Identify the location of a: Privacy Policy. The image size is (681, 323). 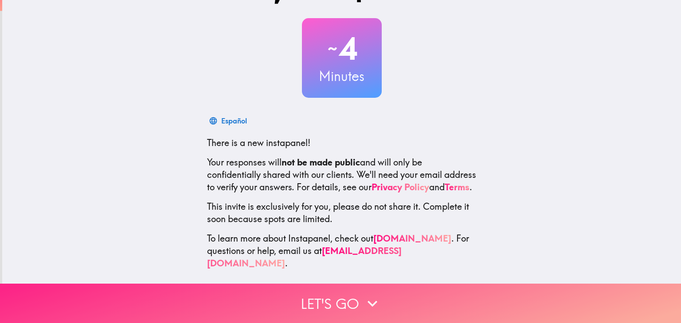
(400, 187).